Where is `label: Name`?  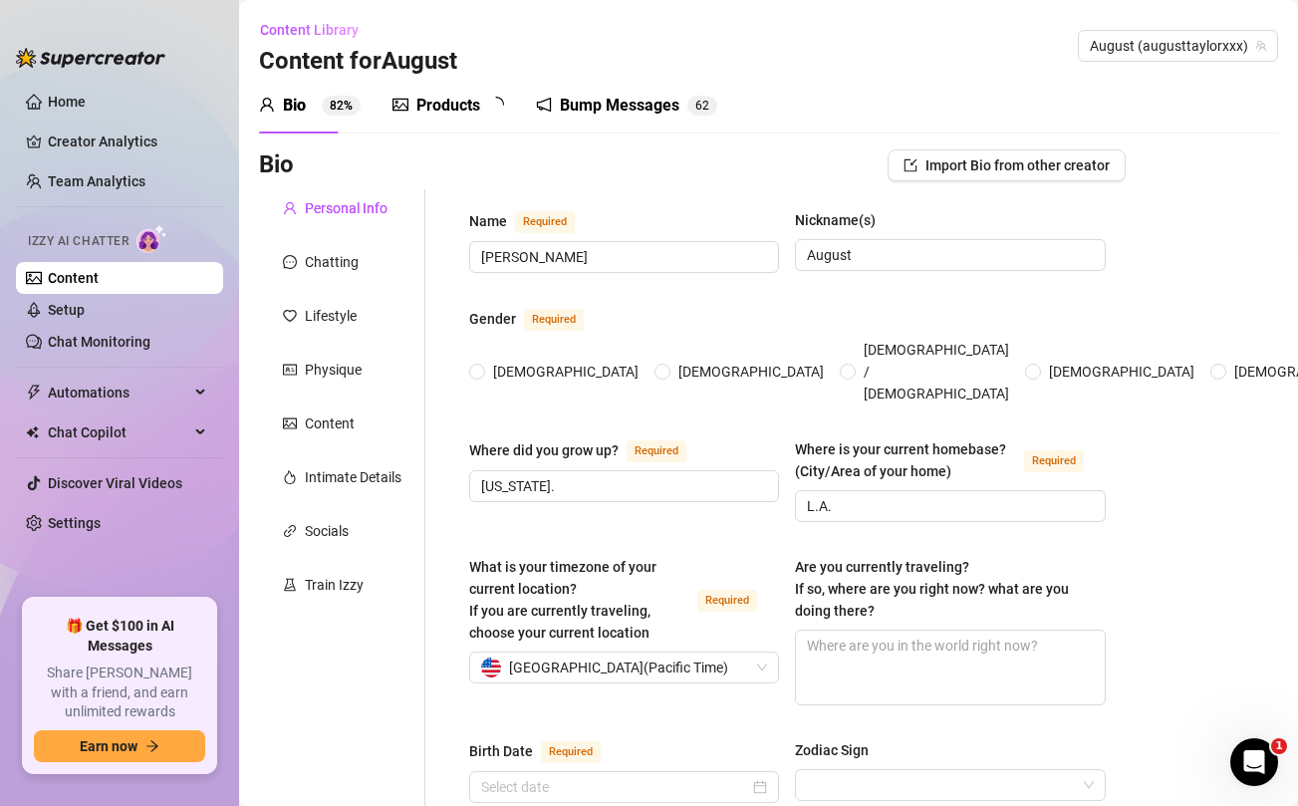
label: Name is located at coordinates (533, 221).